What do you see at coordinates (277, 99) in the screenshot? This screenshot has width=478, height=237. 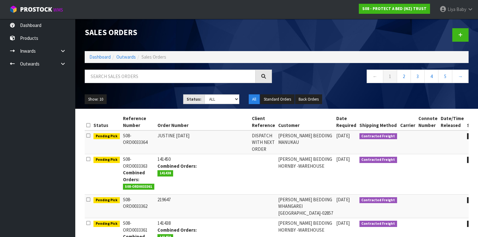 I see `button: Standard Orders` at bounding box center [277, 99].